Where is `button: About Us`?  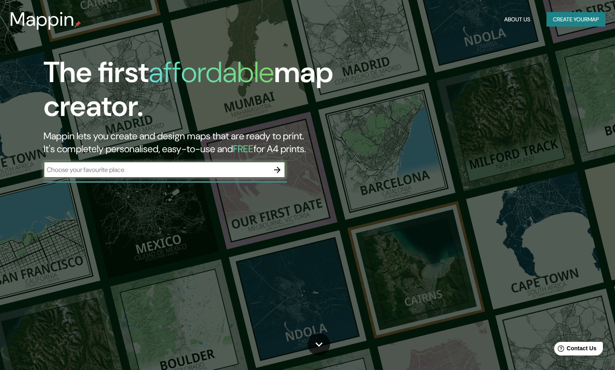
button: About Us is located at coordinates (517, 19).